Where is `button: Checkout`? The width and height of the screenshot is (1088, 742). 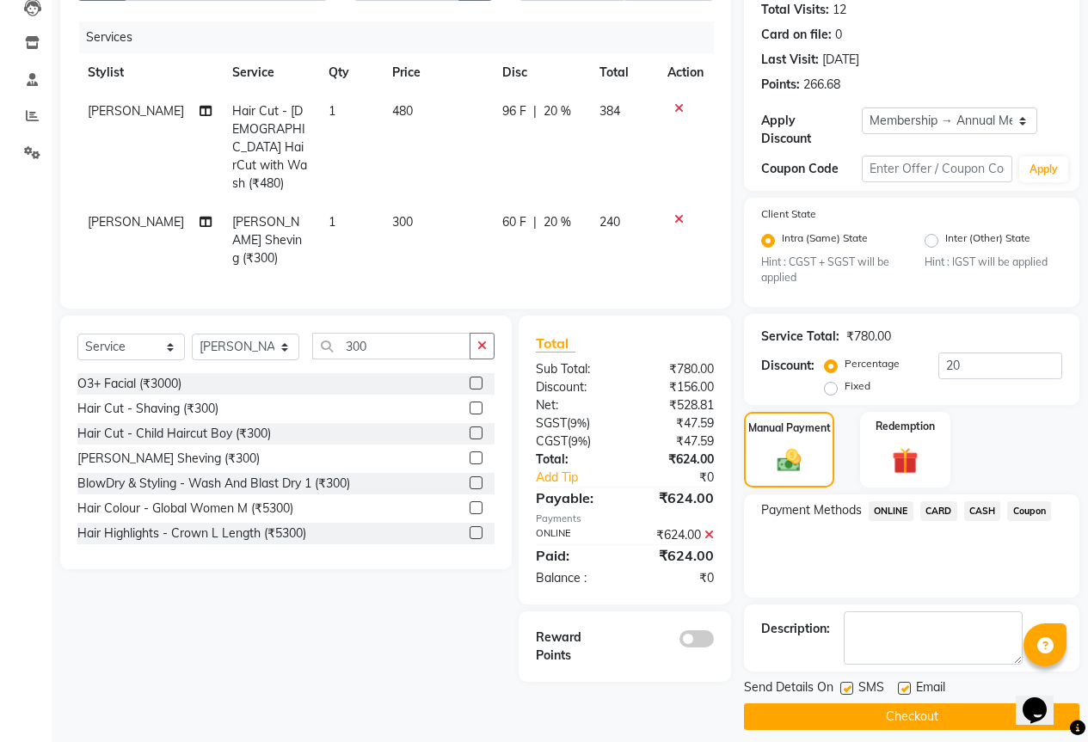
button: Checkout is located at coordinates (912, 717).